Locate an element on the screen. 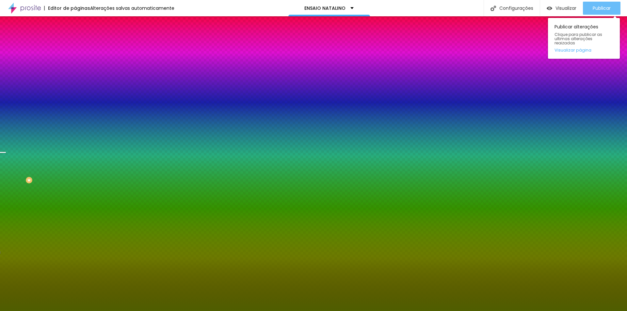 This screenshot has width=627, height=311. div: Alterações salvas automaticamente is located at coordinates (132, 8).